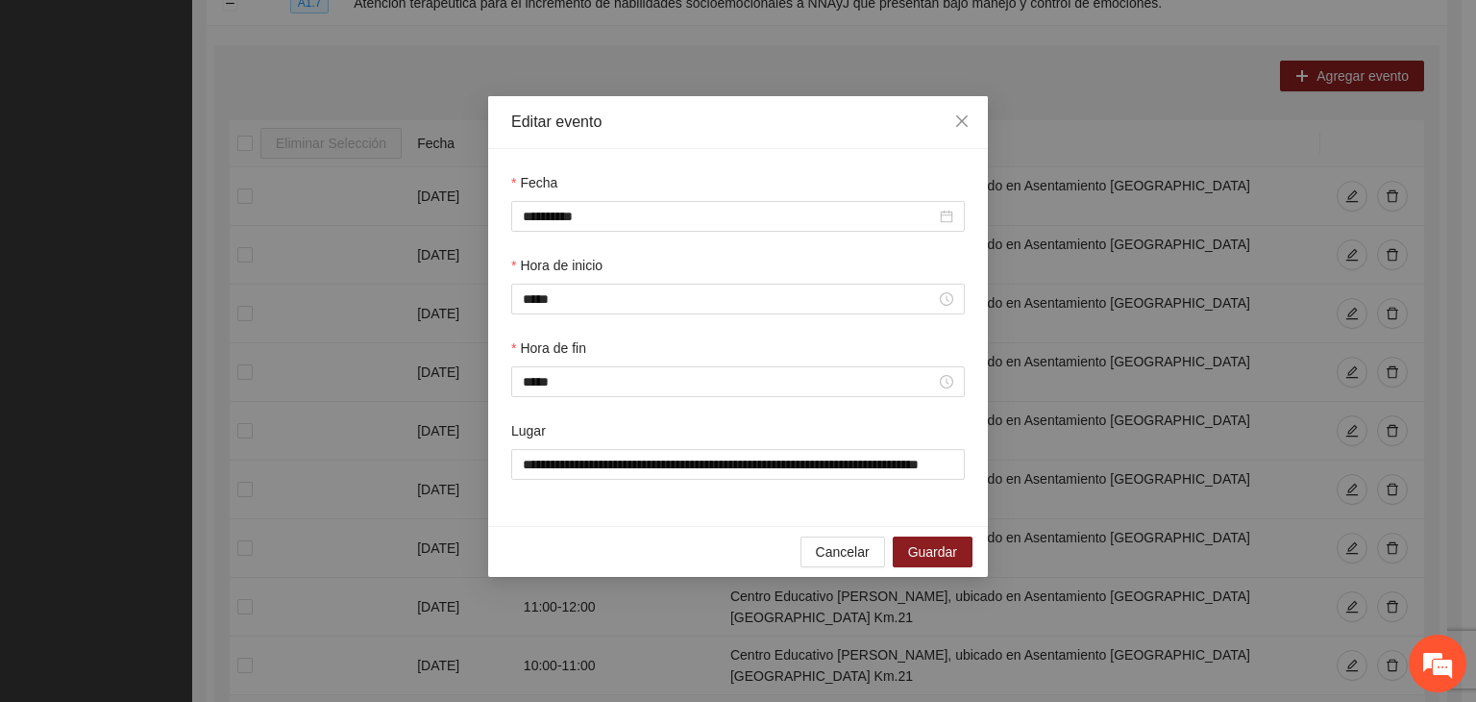  I want to click on input: Lugar, so click(738, 464).